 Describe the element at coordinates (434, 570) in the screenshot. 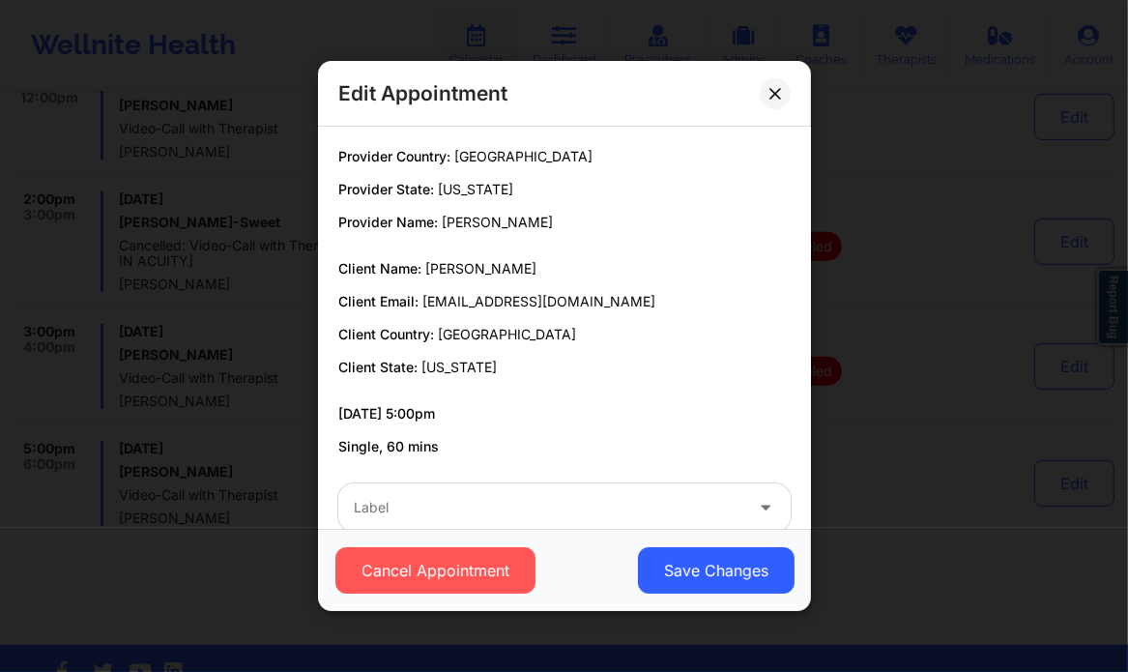

I see `button: Cancel Appointment` at that location.